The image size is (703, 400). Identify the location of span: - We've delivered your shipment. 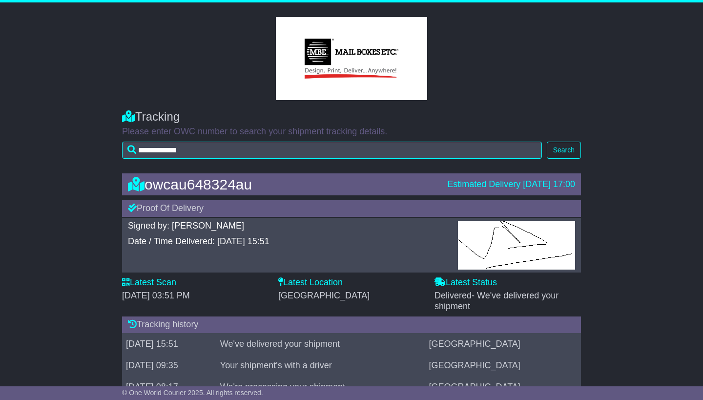
(496, 301).